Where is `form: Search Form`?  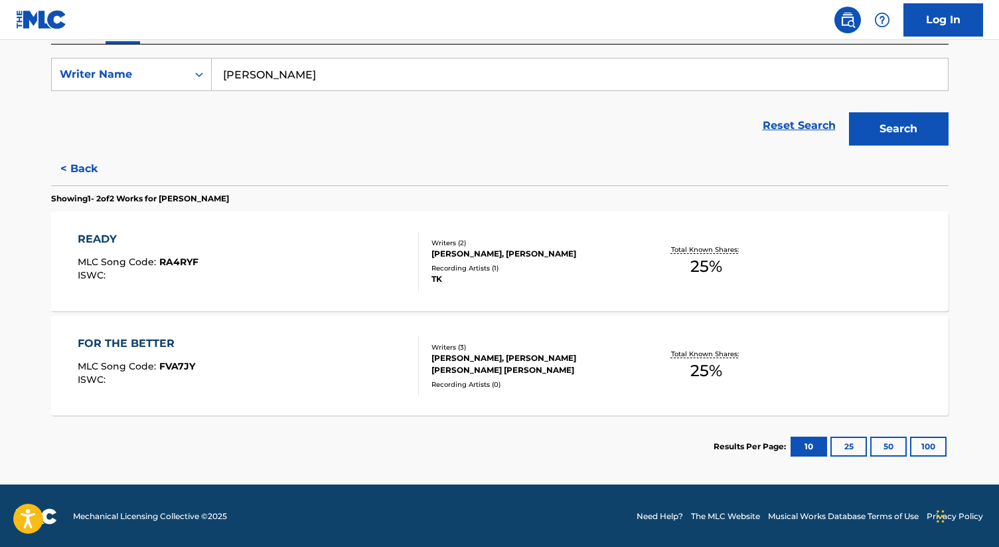
form: Search Form is located at coordinates (500, 105).